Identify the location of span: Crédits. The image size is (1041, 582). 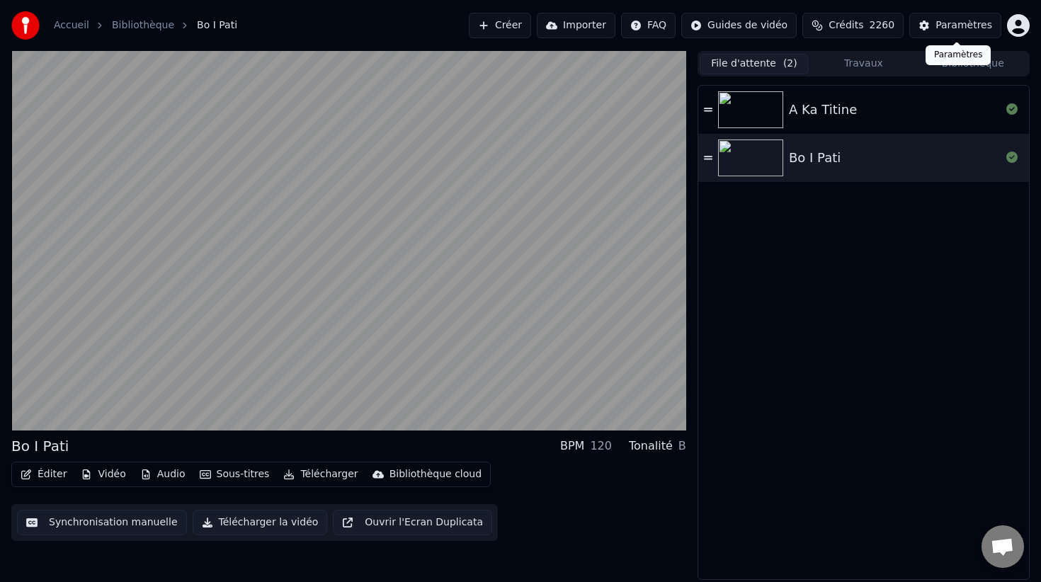
(845, 25).